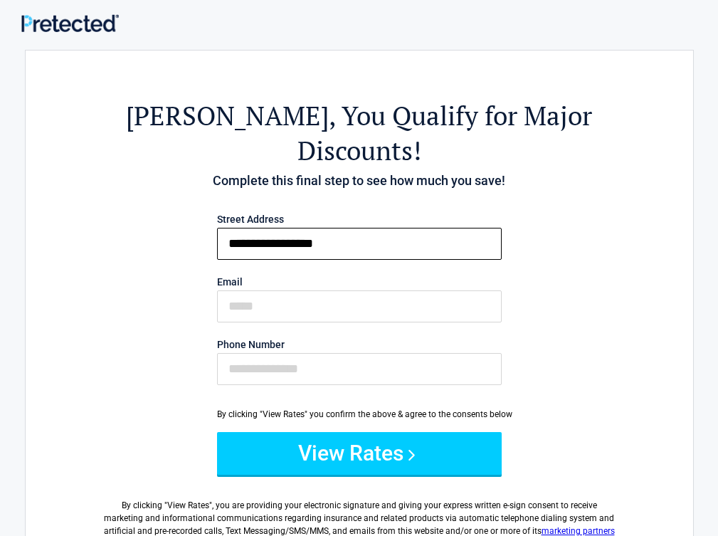 The image size is (718, 536). What do you see at coordinates (359, 219) in the screenshot?
I see `label: Street Address` at bounding box center [359, 219].